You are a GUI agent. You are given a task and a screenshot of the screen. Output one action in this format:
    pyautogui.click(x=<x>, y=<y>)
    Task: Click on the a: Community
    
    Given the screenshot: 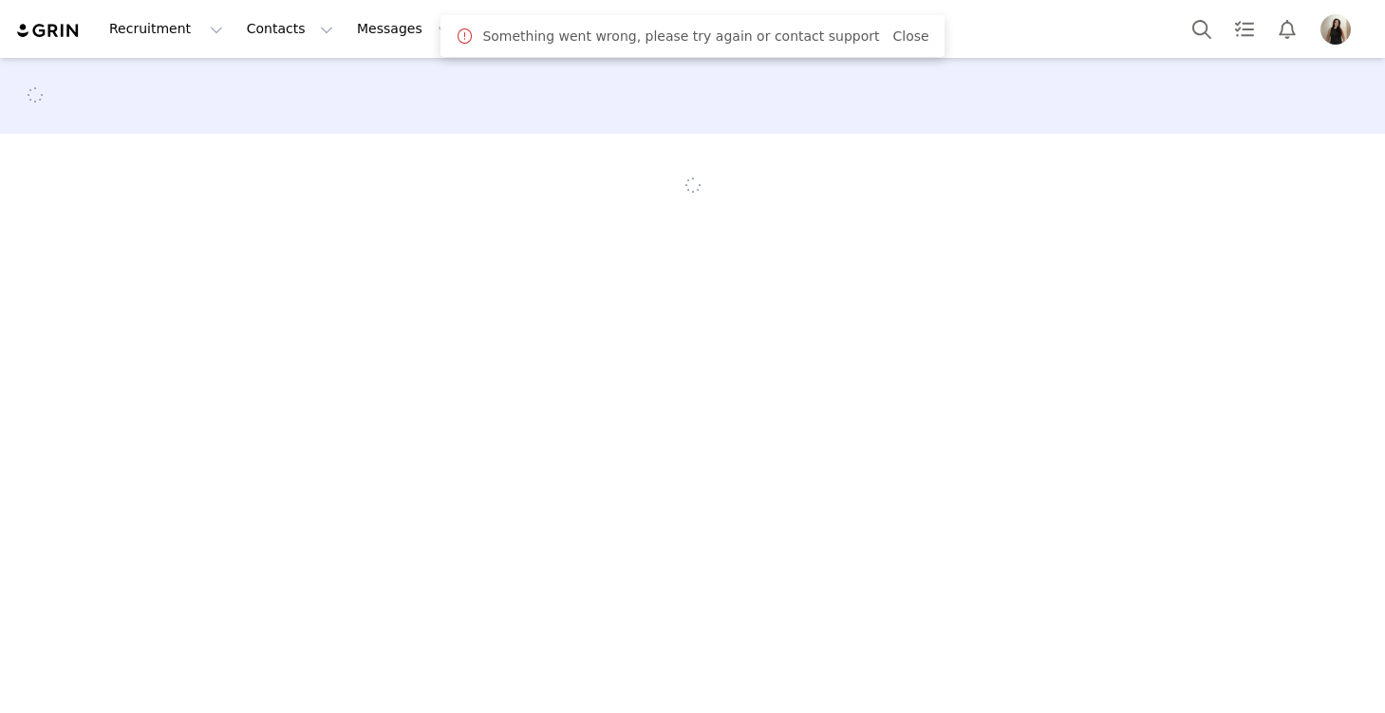 What is the action you would take?
    pyautogui.click(x=850, y=28)
    